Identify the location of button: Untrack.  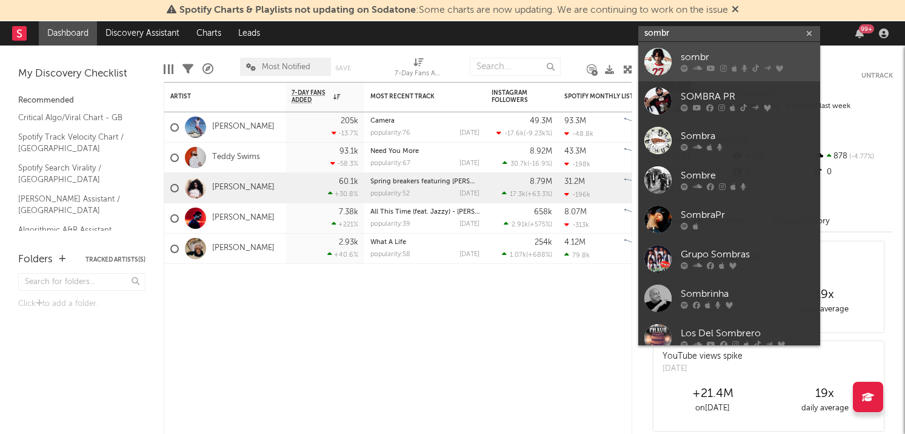
(878, 76).